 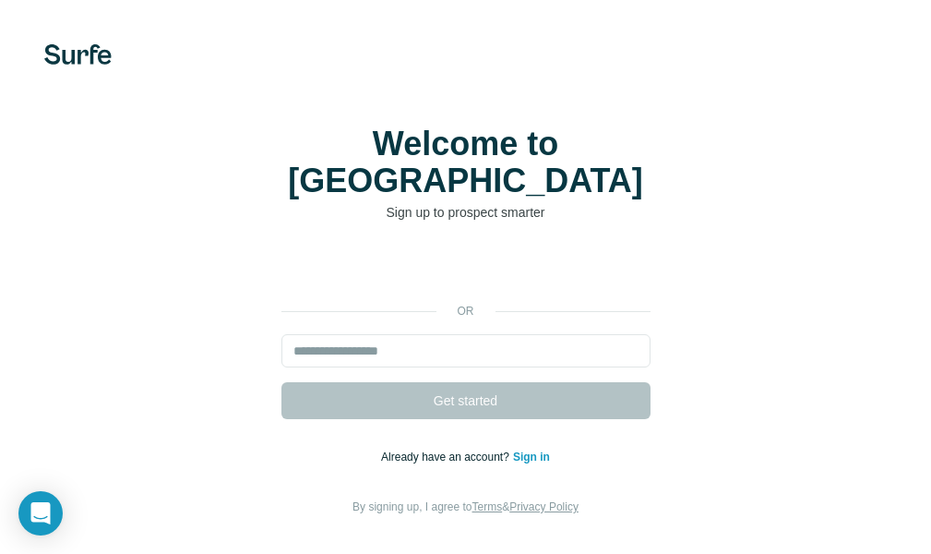 What do you see at coordinates (465, 507) in the screenshot?
I see `span: By signing up, I agree to &` at bounding box center [465, 507].